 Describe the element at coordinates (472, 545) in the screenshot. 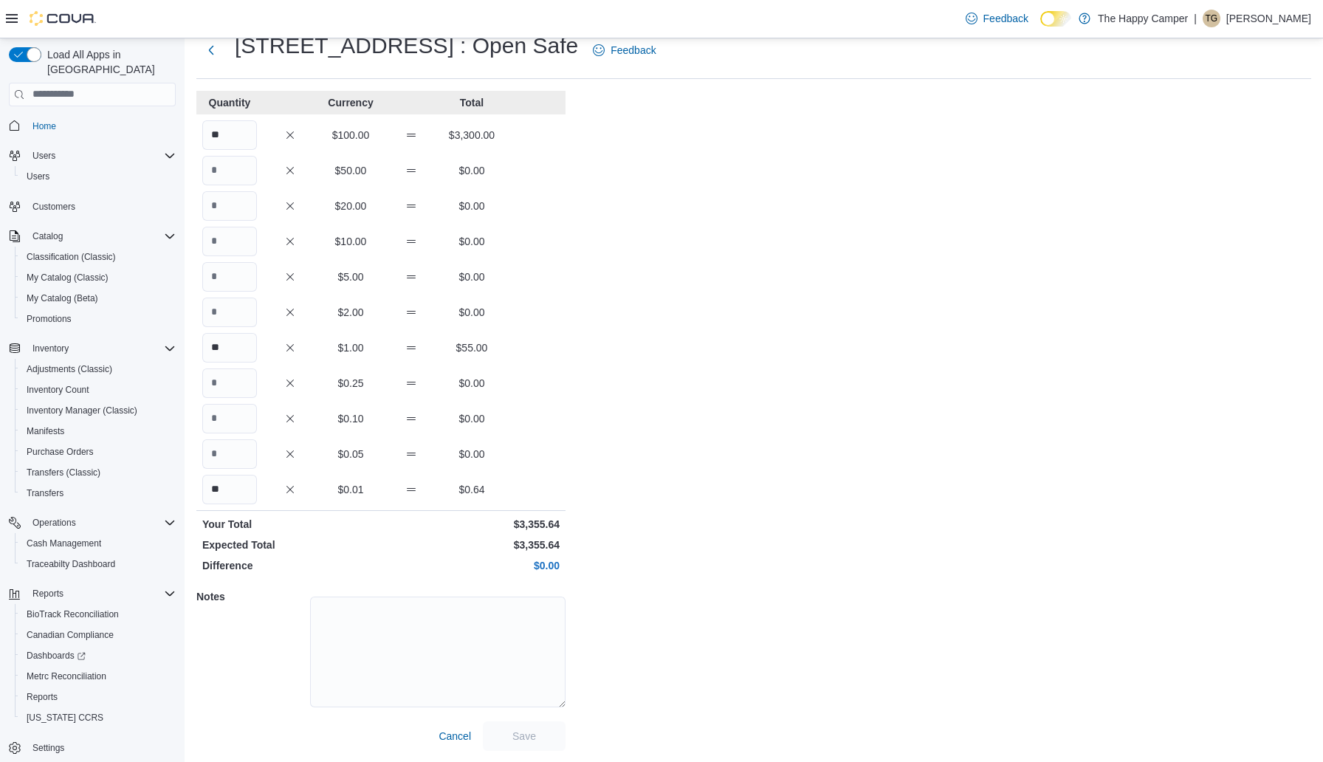

I see `p: $3,355.64` at that location.